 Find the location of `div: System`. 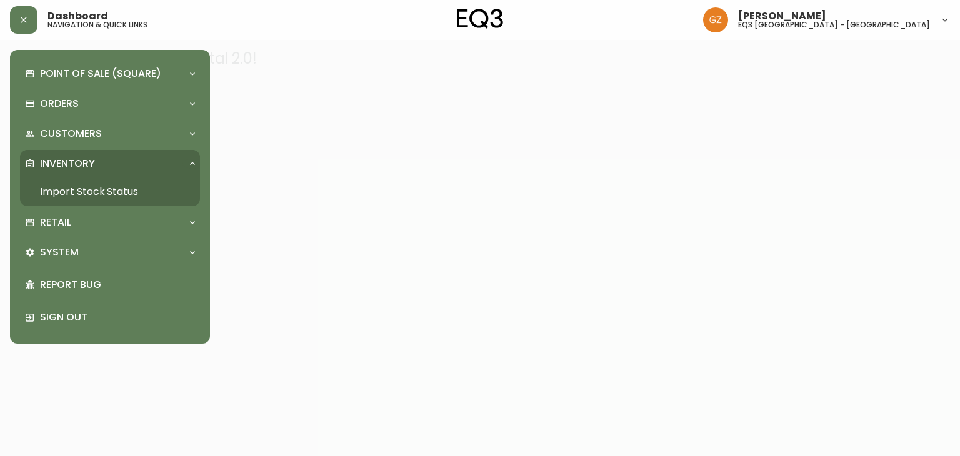

div: System is located at coordinates (110, 252).